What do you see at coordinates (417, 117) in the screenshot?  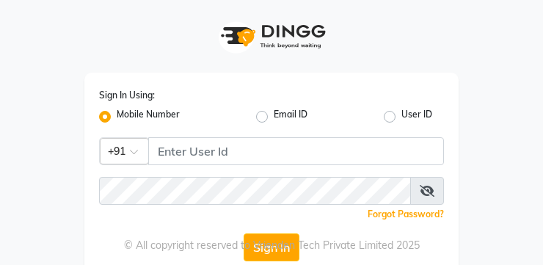 I see `label: User ID` at bounding box center [417, 117].